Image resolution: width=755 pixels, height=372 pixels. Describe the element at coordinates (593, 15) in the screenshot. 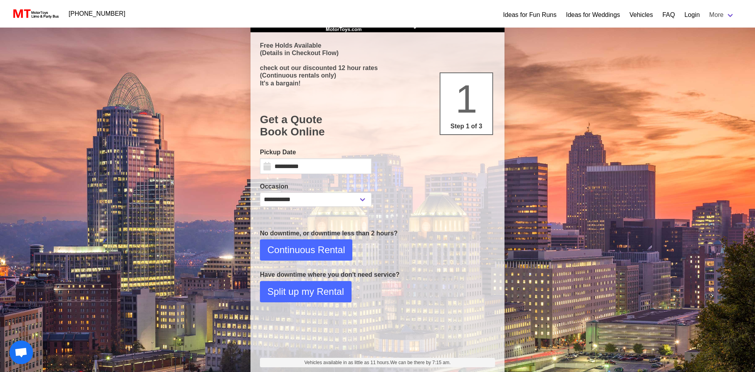

I see `a: Ideas for Weddings` at that location.